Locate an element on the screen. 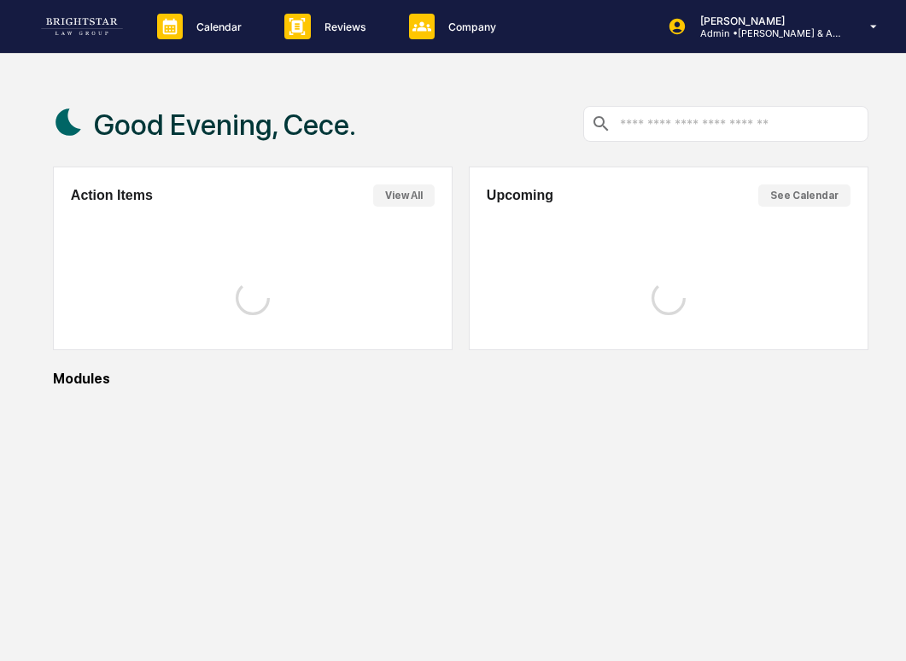 The width and height of the screenshot is (906, 661). h2: Action Items is located at coordinates (112, 196).